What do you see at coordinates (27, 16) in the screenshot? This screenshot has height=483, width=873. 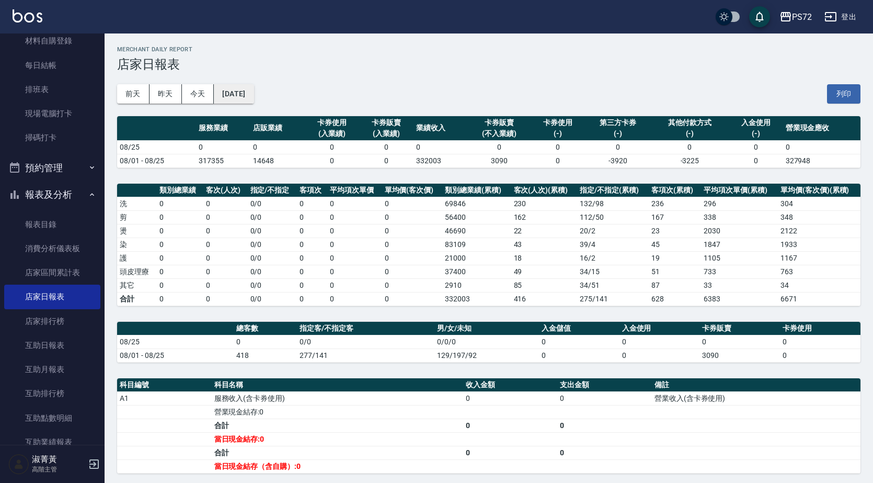 I see `img: Logo` at bounding box center [27, 16].